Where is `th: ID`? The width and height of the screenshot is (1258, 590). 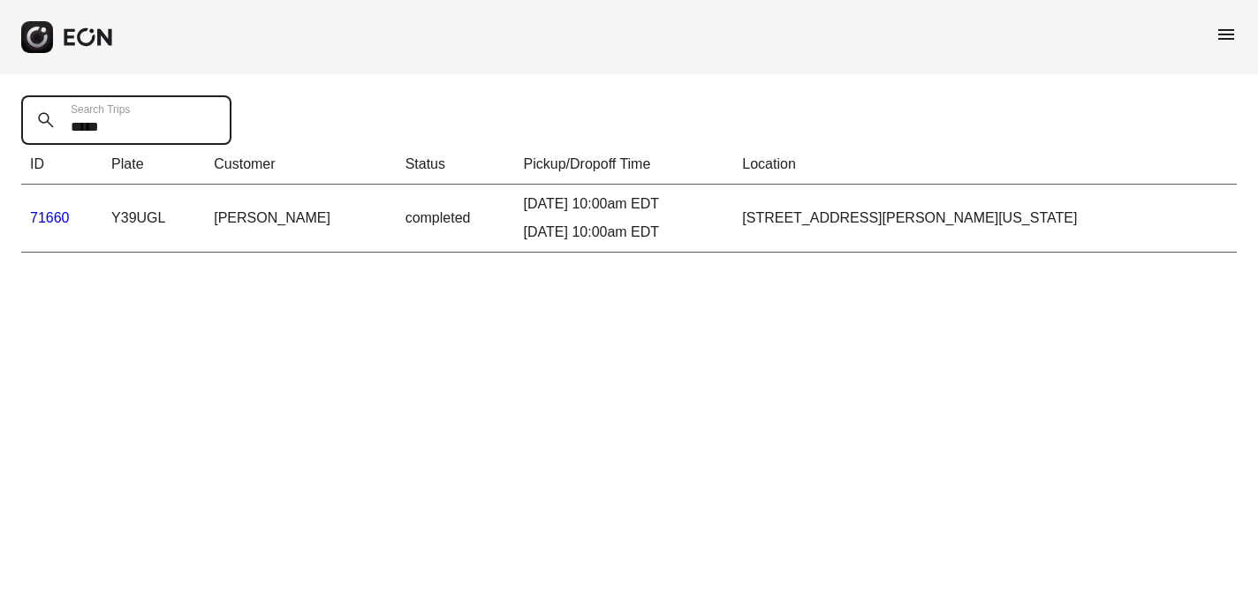 th: ID is located at coordinates (62, 164).